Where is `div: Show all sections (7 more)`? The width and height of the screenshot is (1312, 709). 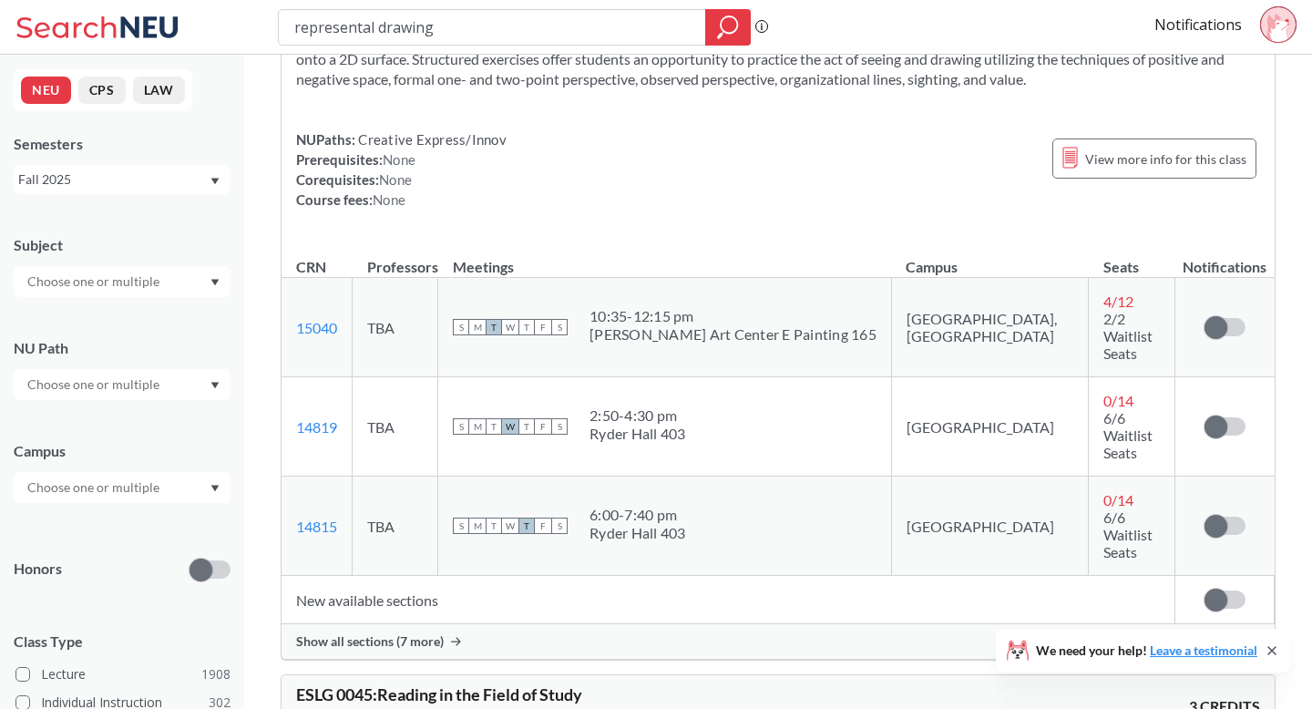
div: Show all sections (7 more) is located at coordinates (778, 641).